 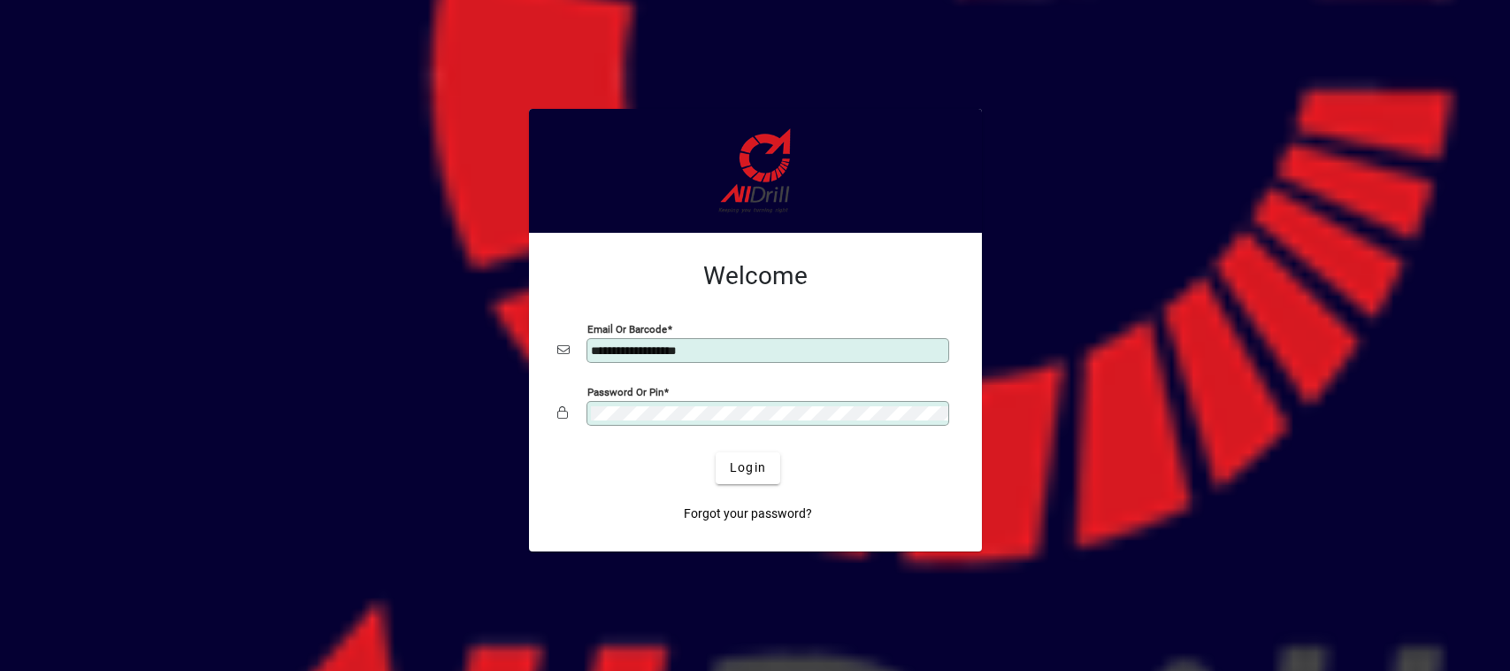 What do you see at coordinates (748, 513) in the screenshot?
I see `span: Forgot your password?` at bounding box center [748, 513].